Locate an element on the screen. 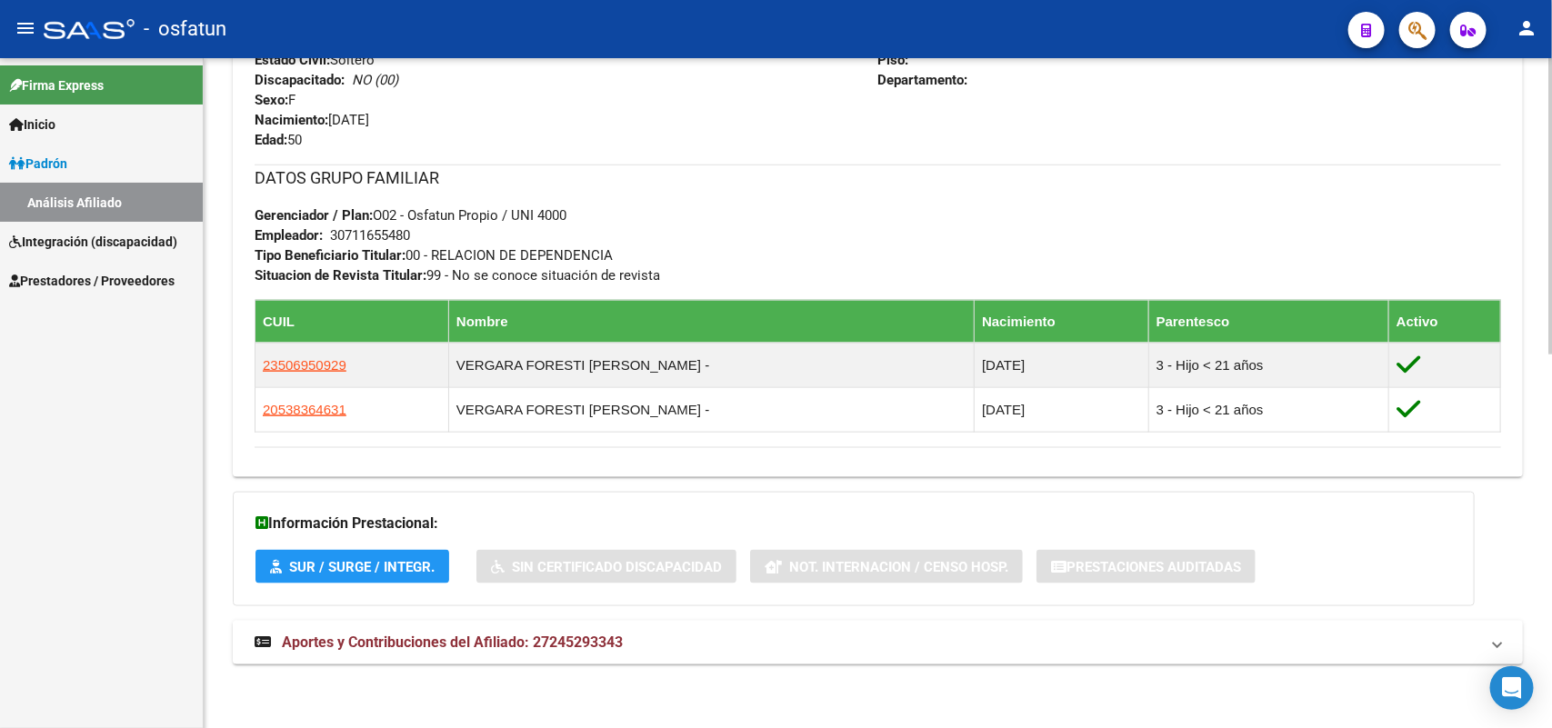 This screenshot has width=1552, height=728. strong: Situacion de Revista Titular: is located at coordinates (340, 275).